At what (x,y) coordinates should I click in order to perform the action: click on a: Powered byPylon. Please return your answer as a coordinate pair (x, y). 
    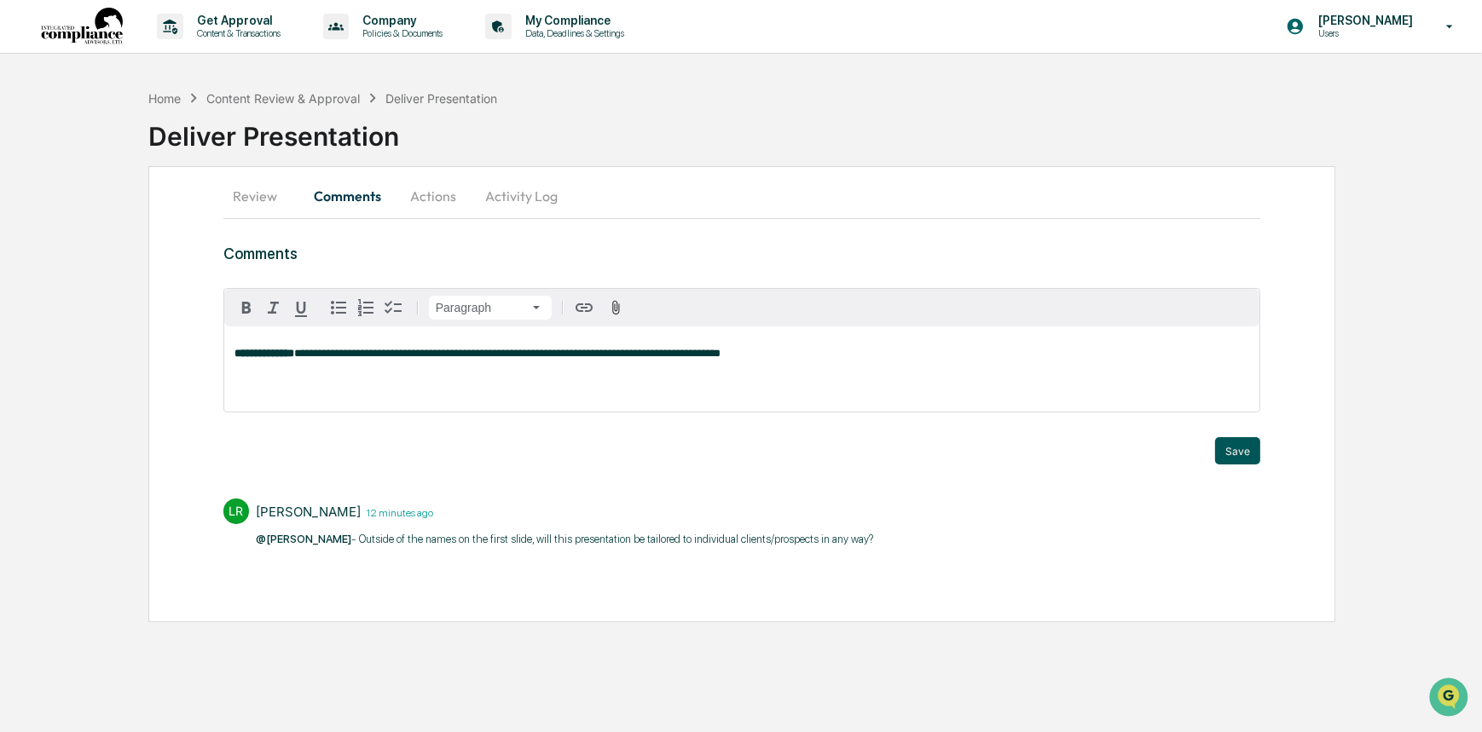
    Looking at the image, I should click on (163, 295).